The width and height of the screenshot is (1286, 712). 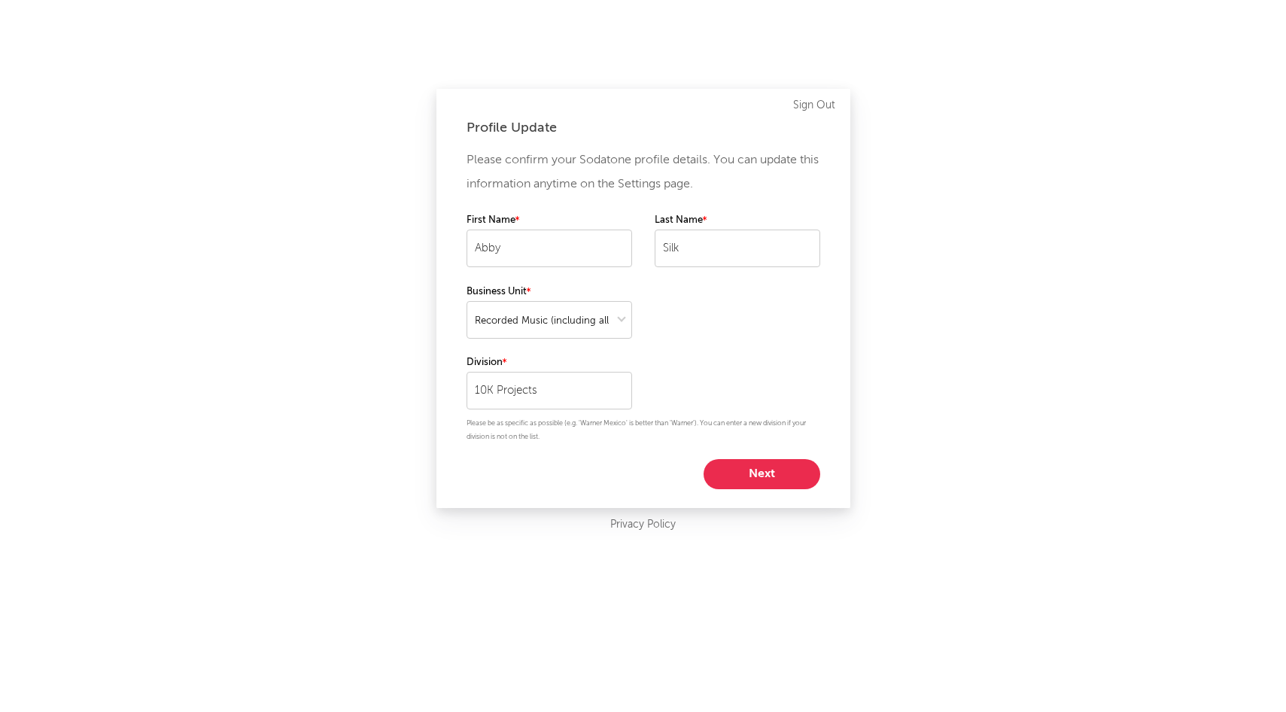 What do you see at coordinates (549, 391) in the screenshot?
I see `input: Your division` at bounding box center [549, 391].